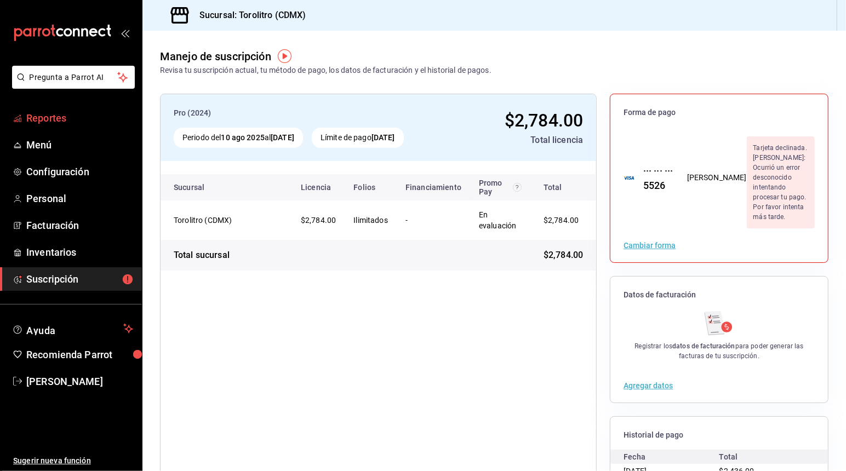 This screenshot has width=846, height=471. I want to click on div: Total sucursal, so click(202, 255).